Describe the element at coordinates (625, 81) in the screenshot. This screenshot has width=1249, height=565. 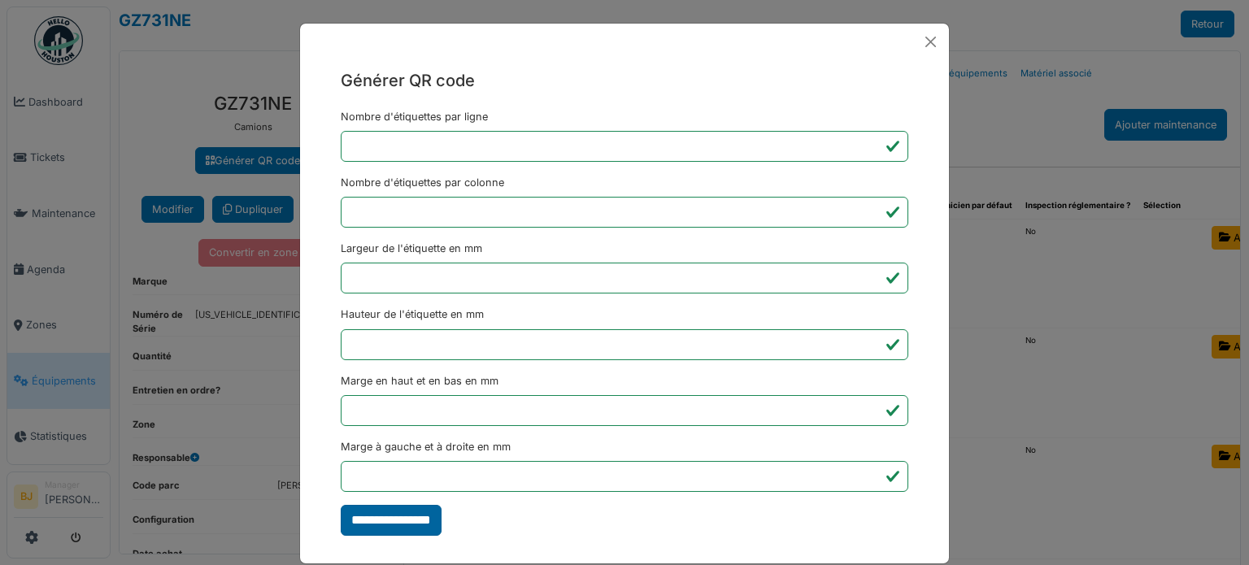
I see `h5: Générer QR code` at that location.